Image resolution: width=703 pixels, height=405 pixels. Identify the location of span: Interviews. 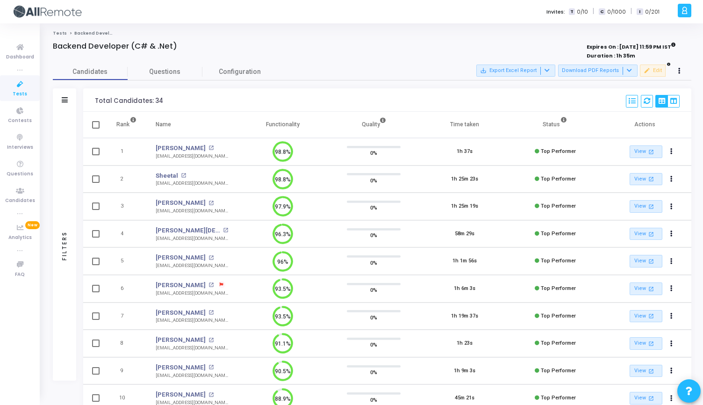
(20, 147).